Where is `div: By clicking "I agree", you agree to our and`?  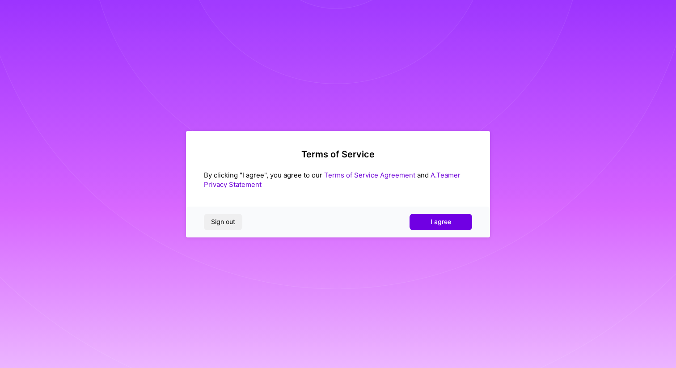
div: By clicking "I agree", you agree to our and is located at coordinates (338, 180).